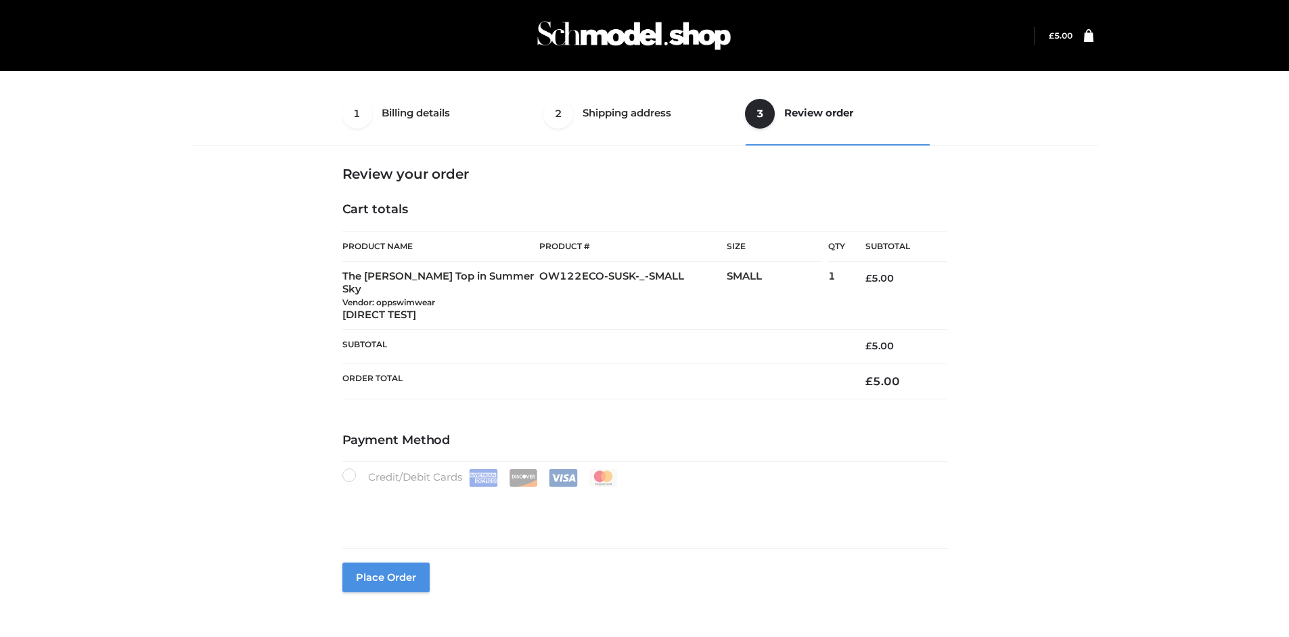  What do you see at coordinates (778, 296) in the screenshot?
I see `td: SMALL` at bounding box center [778, 296].